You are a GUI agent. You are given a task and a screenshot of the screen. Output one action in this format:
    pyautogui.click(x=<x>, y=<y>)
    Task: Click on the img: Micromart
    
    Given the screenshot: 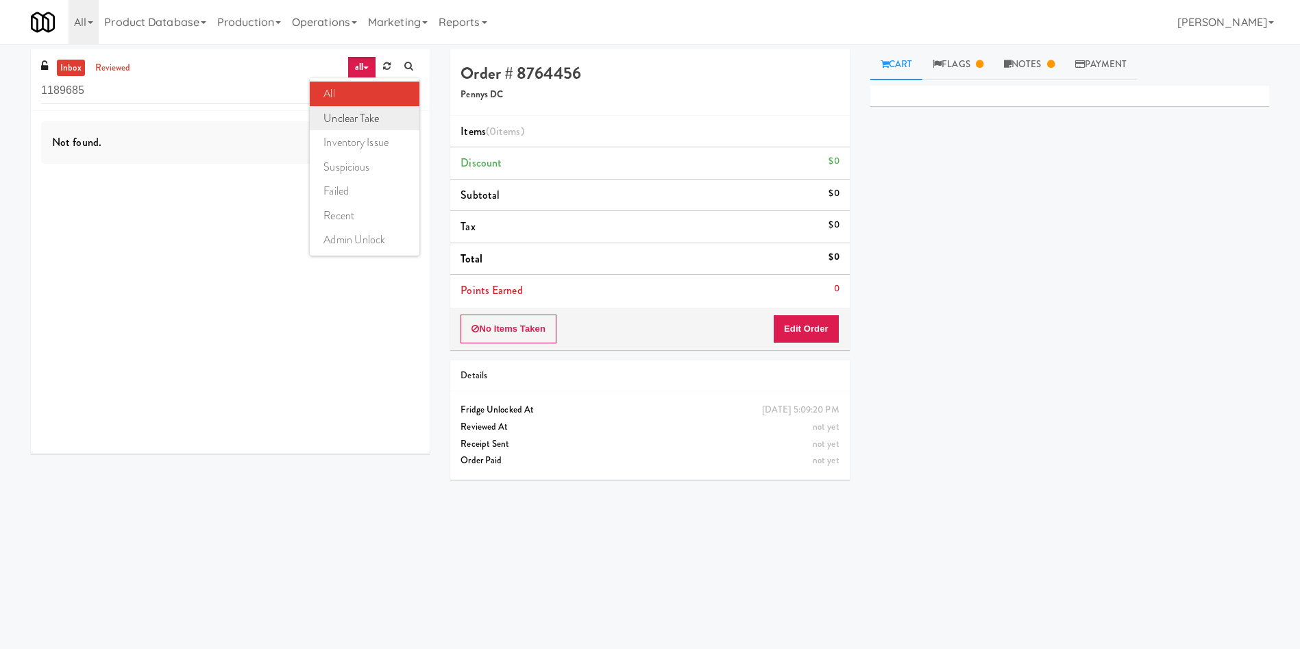 What is the action you would take?
    pyautogui.click(x=42, y=22)
    